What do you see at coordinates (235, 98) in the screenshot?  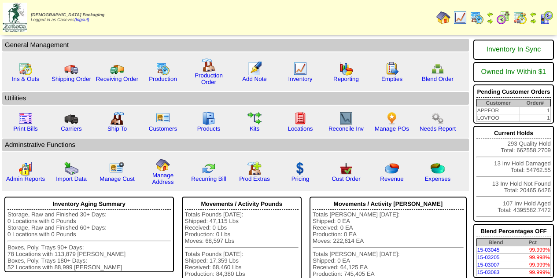 I see `td: Utilities` at bounding box center [235, 98].